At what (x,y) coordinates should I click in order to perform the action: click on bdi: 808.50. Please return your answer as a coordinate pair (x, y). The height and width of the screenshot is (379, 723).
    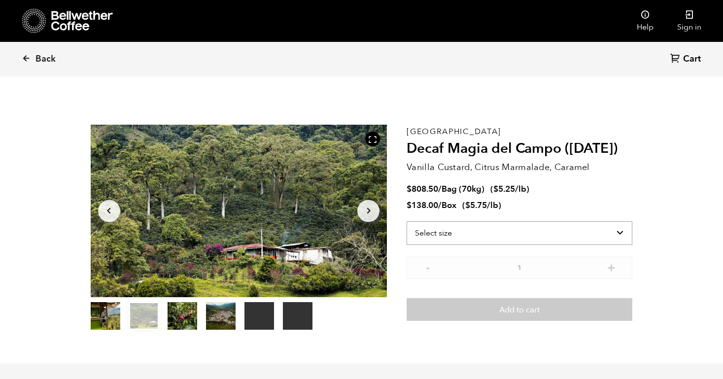
    Looking at the image, I should click on (422, 189).